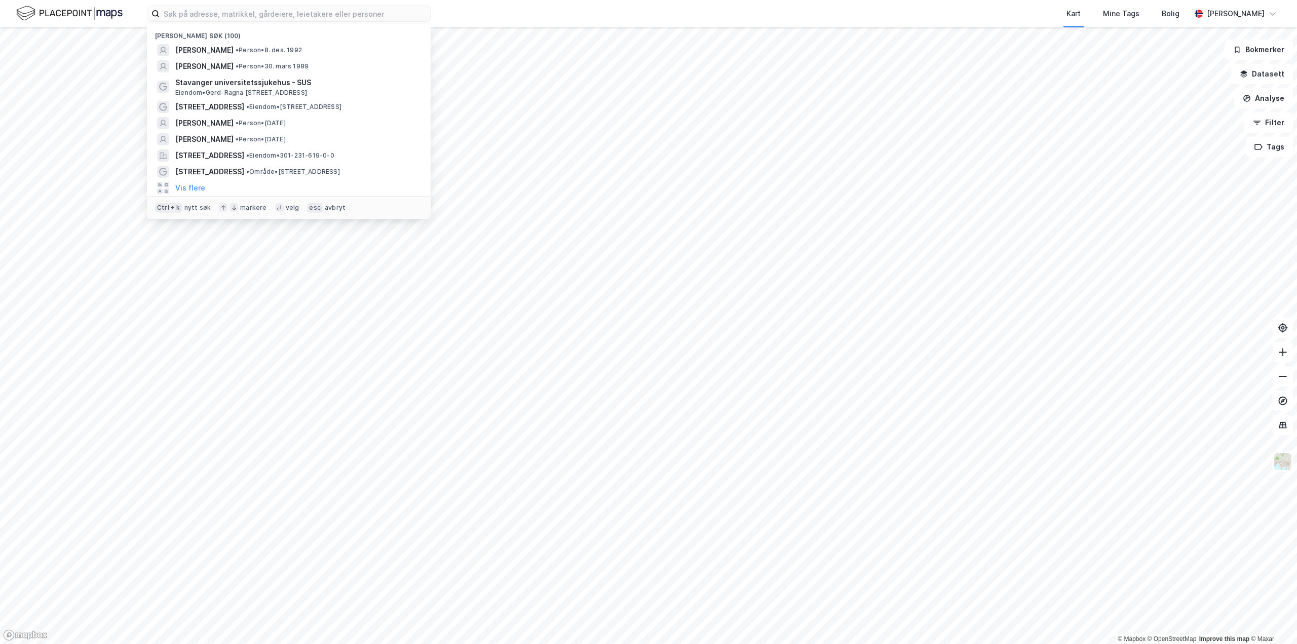  I want to click on button: Analyse, so click(1264, 98).